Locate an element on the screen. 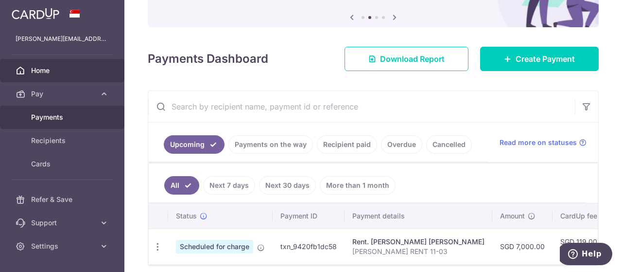 The width and height of the screenshot is (622, 272). td: SGD 119.00 RACH170 is located at coordinates (584, 246).